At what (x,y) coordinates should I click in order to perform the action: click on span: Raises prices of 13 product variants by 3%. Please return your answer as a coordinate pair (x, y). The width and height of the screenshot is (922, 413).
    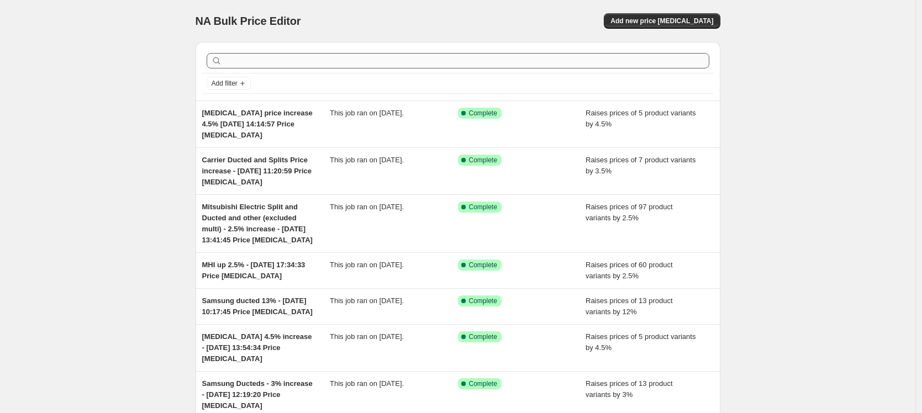
    Looking at the image, I should click on (629, 389).